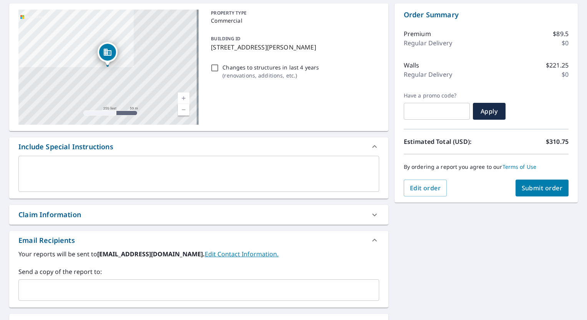 The height and width of the screenshot is (320, 587). What do you see at coordinates (417, 34) in the screenshot?
I see `p: Premium` at bounding box center [417, 34].